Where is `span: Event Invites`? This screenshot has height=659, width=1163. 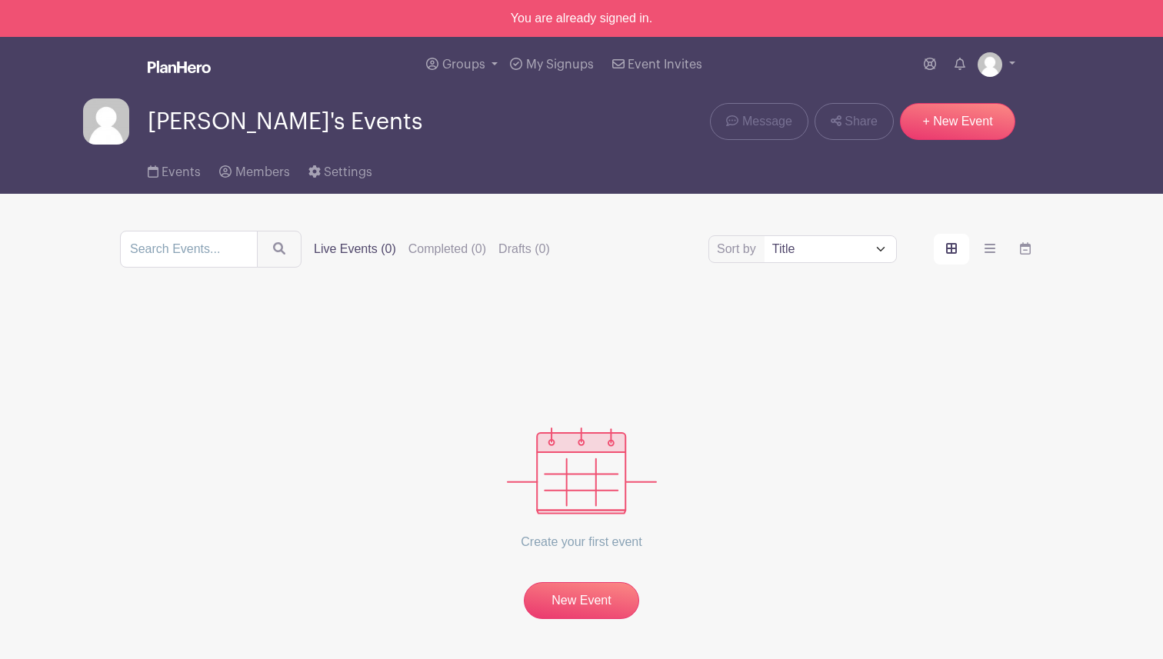
span: Event Invites is located at coordinates (665, 65).